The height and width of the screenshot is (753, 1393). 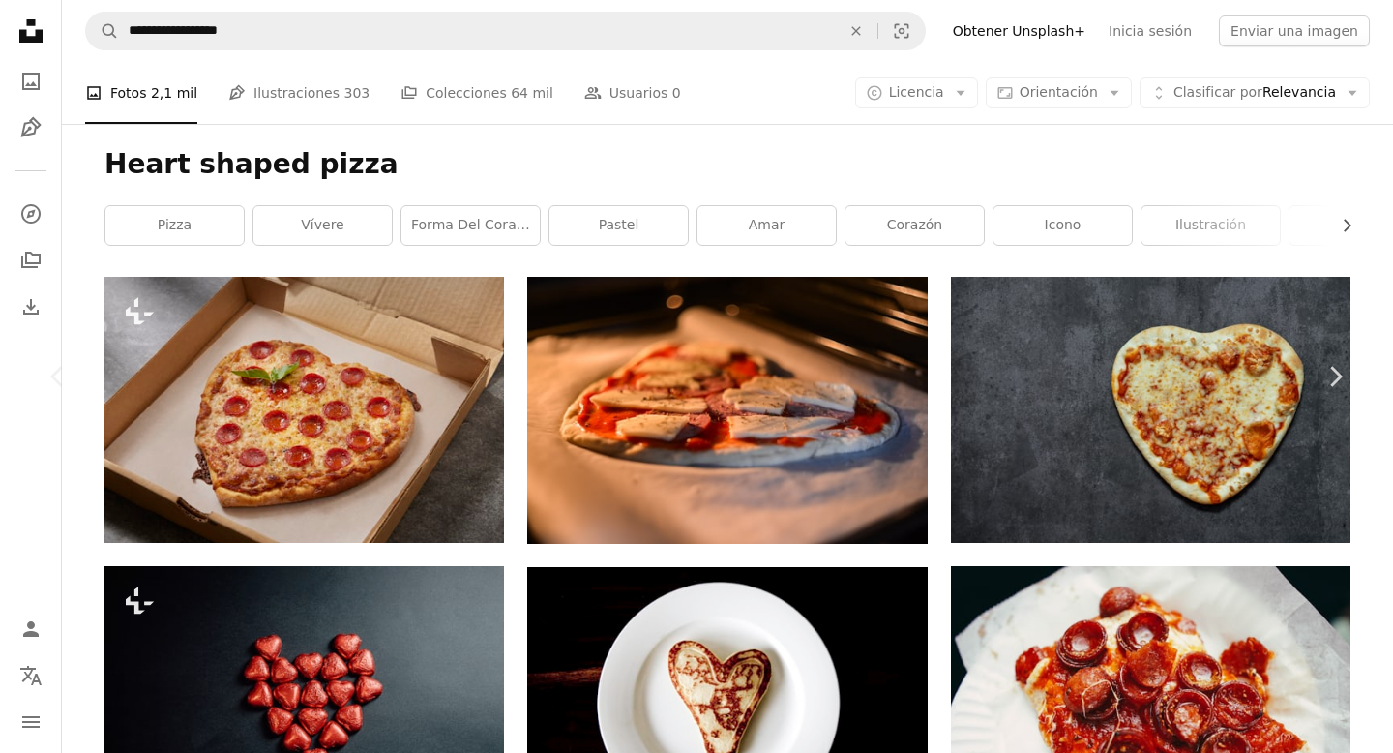 I want to click on a: corazón, so click(x=914, y=225).